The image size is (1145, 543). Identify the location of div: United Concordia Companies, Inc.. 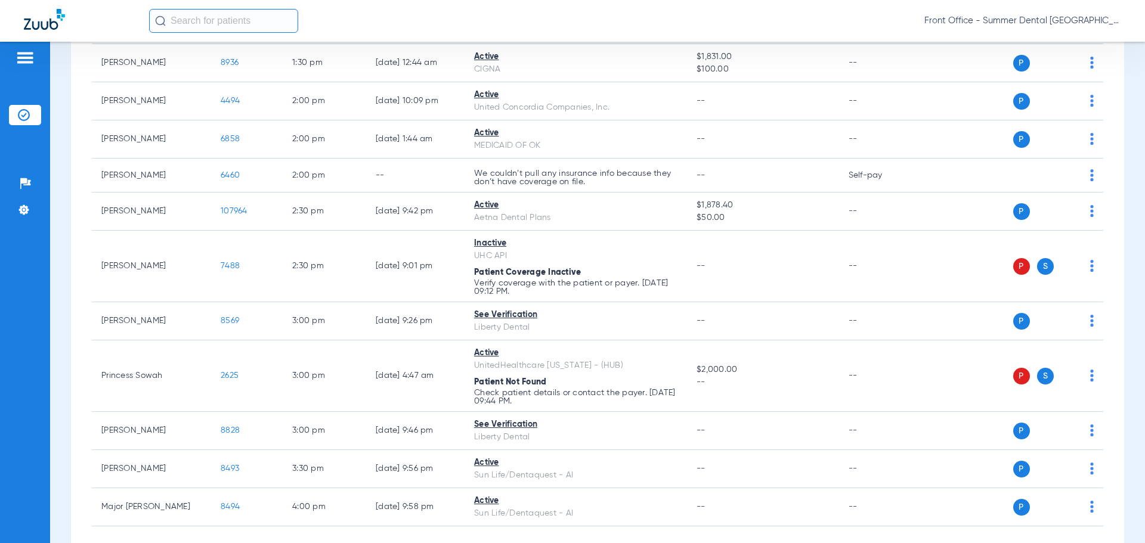
(575, 107).